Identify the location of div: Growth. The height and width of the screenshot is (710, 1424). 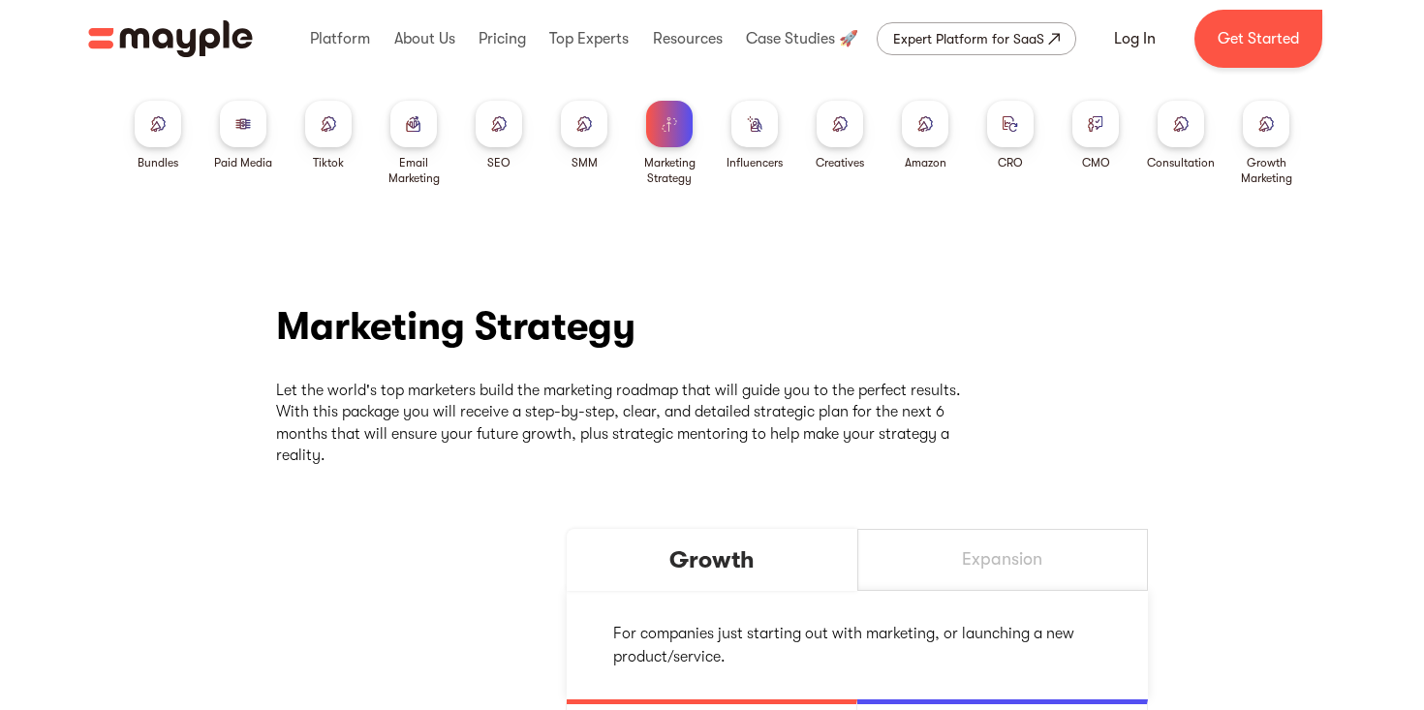
(712, 560).